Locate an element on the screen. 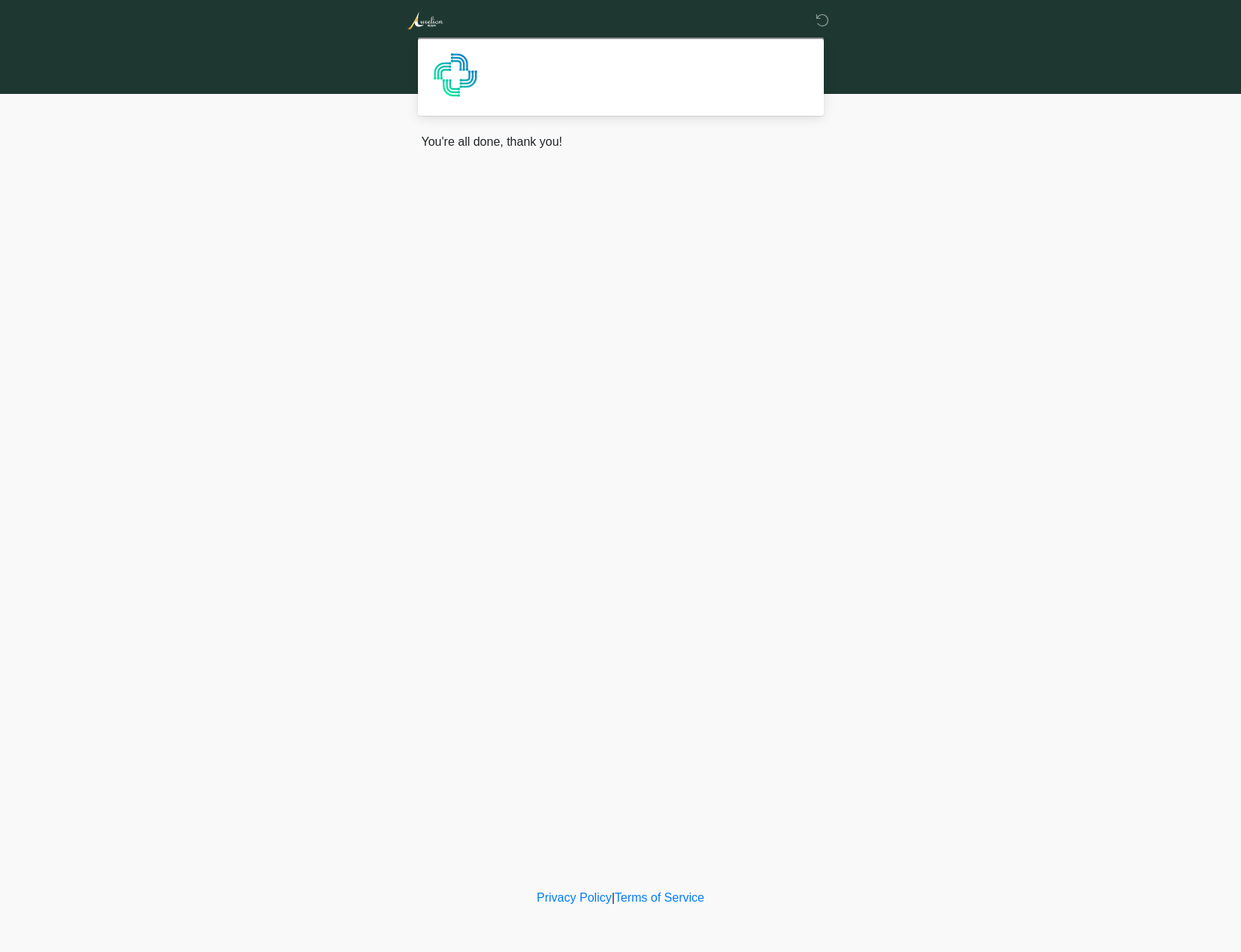 This screenshot has width=1241, height=952. a: Terms of Service is located at coordinates (659, 898).